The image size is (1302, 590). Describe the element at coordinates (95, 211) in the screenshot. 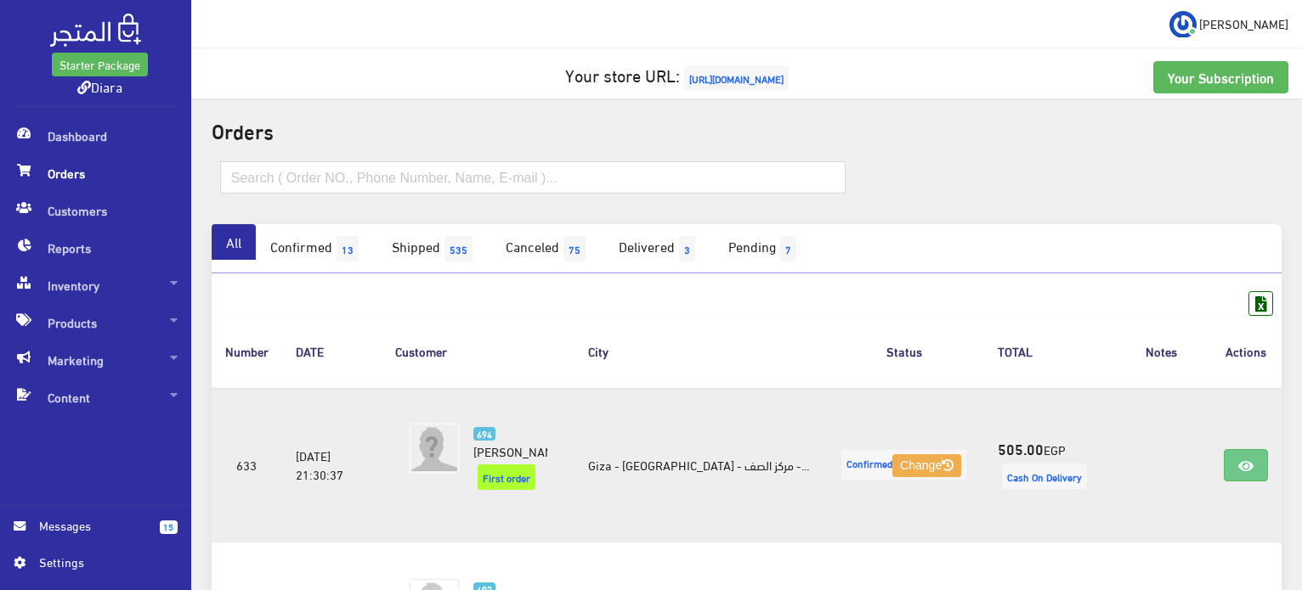

I see `span: Customers` at that location.